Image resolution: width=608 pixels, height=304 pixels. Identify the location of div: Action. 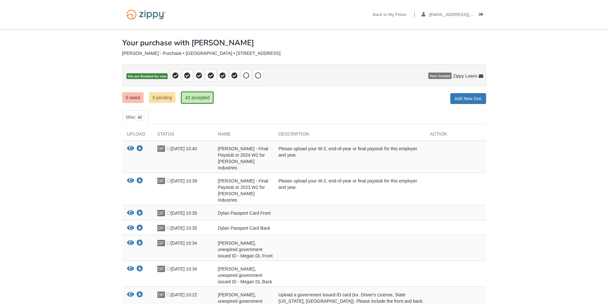
(456, 136).